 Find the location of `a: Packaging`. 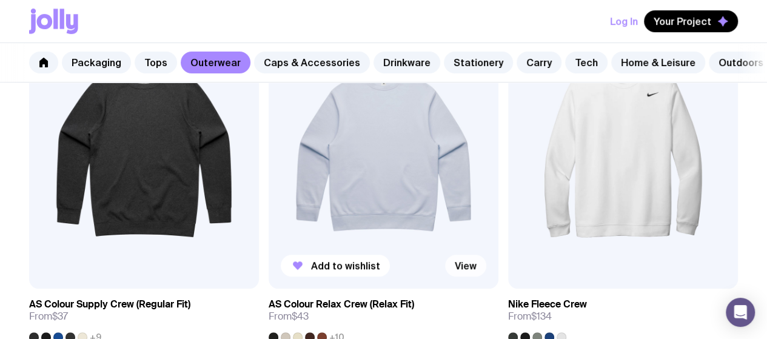

a: Packaging is located at coordinates (96, 62).